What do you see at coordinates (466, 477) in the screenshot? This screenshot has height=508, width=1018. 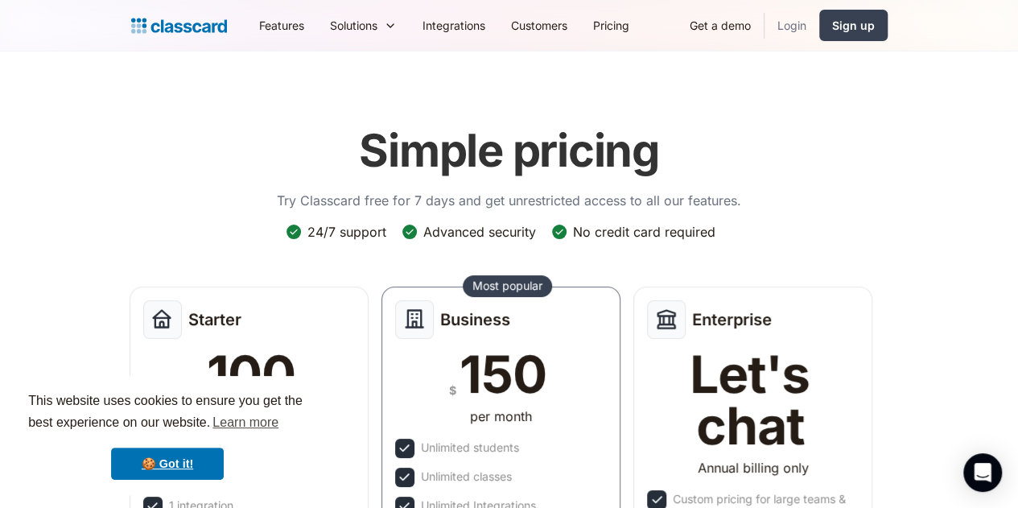 I see `div: Unlimited classes` at bounding box center [466, 477].